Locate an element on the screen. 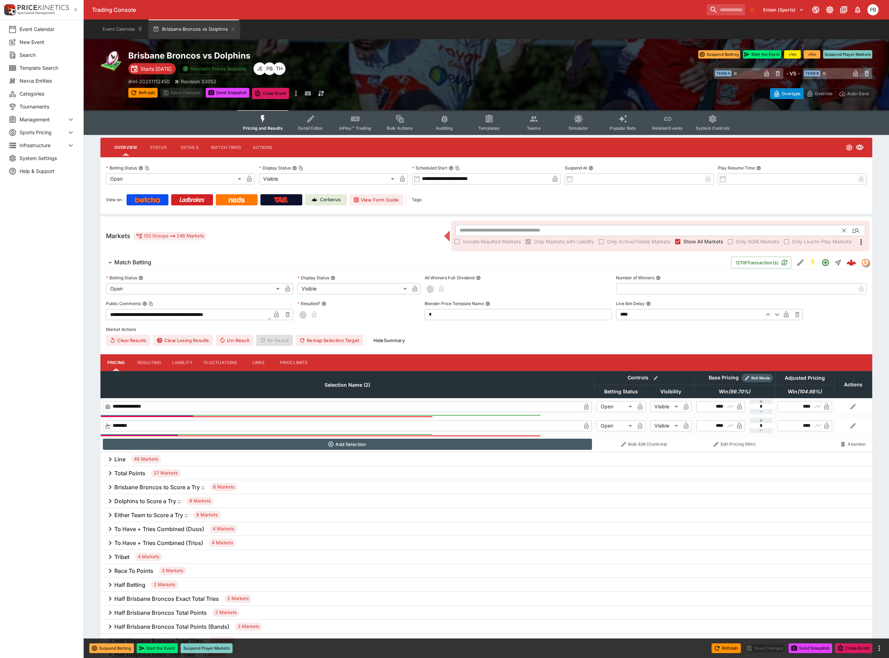 The width and height of the screenshot is (889, 658). div: James Edlin is located at coordinates (260, 69).